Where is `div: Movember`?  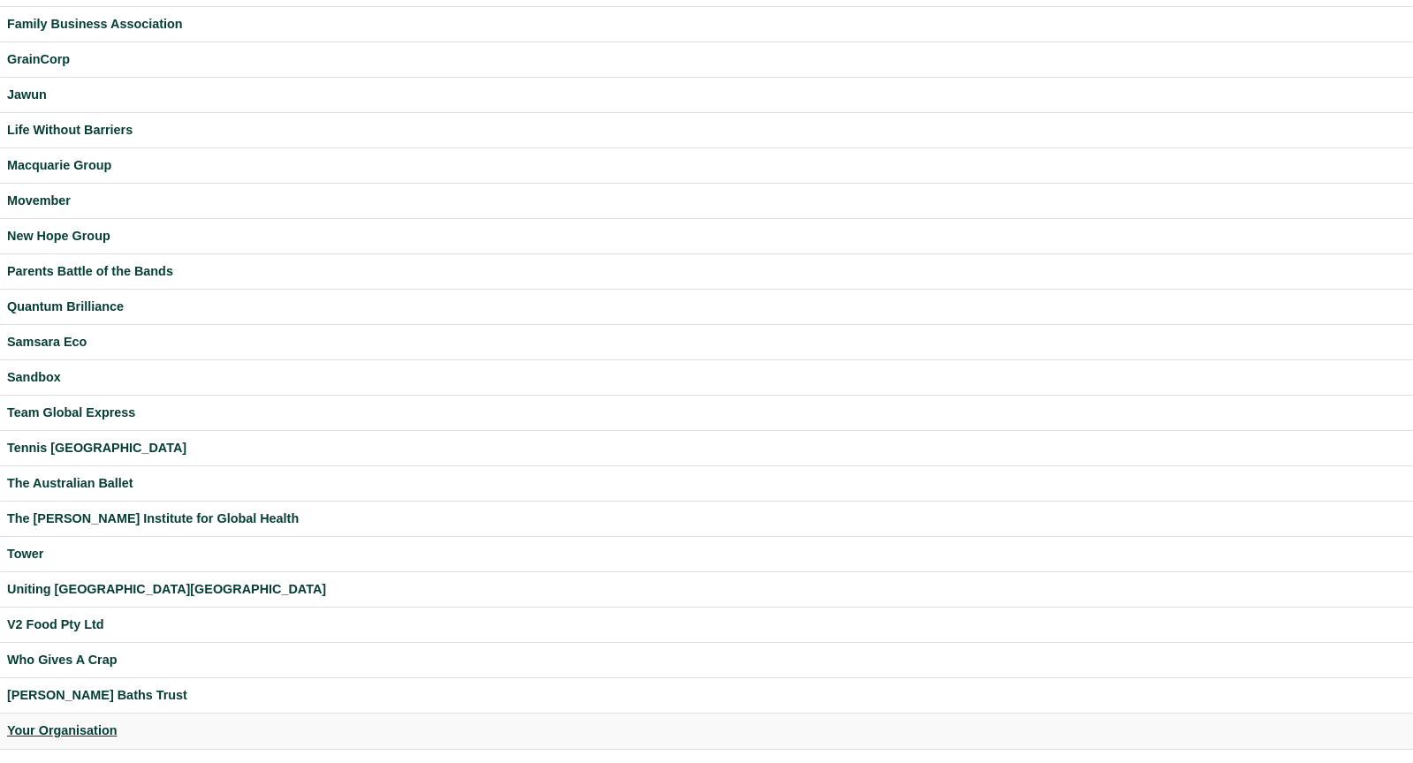 div: Movember is located at coordinates (706, 201).